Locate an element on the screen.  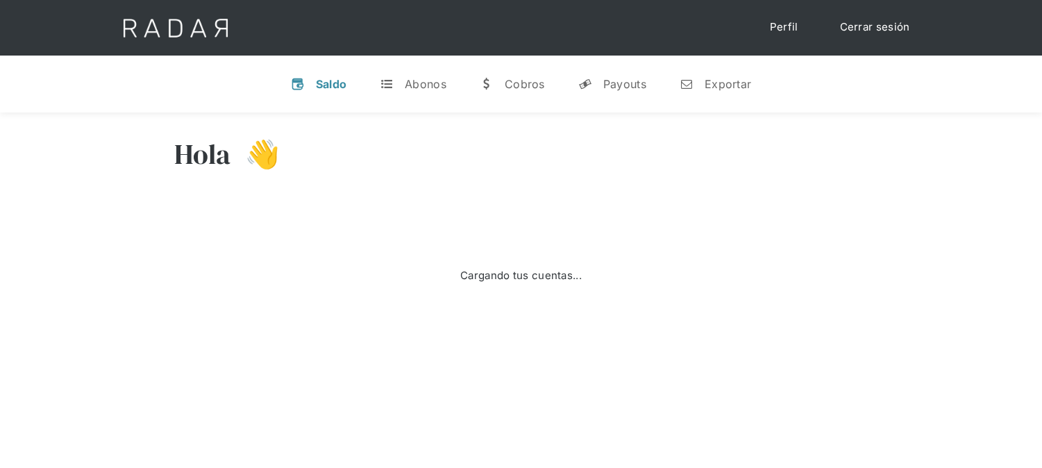
a: Cerrar sesión is located at coordinates (875, 27).